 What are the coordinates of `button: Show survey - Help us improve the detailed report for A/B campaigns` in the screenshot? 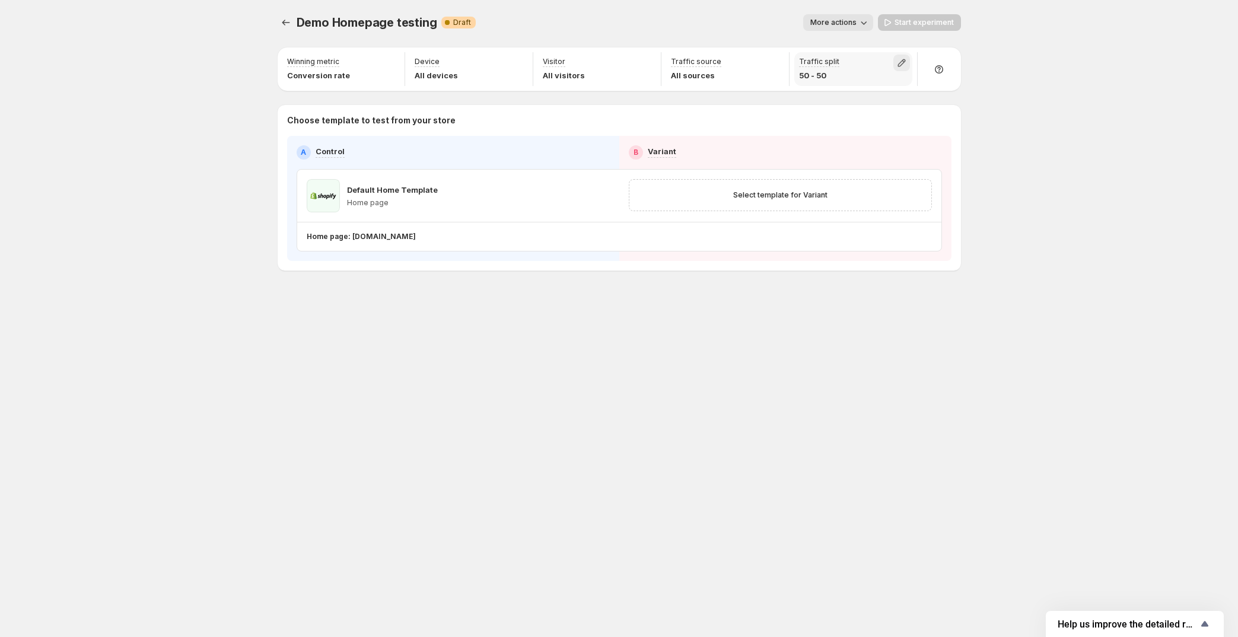 It's located at (1135, 624).